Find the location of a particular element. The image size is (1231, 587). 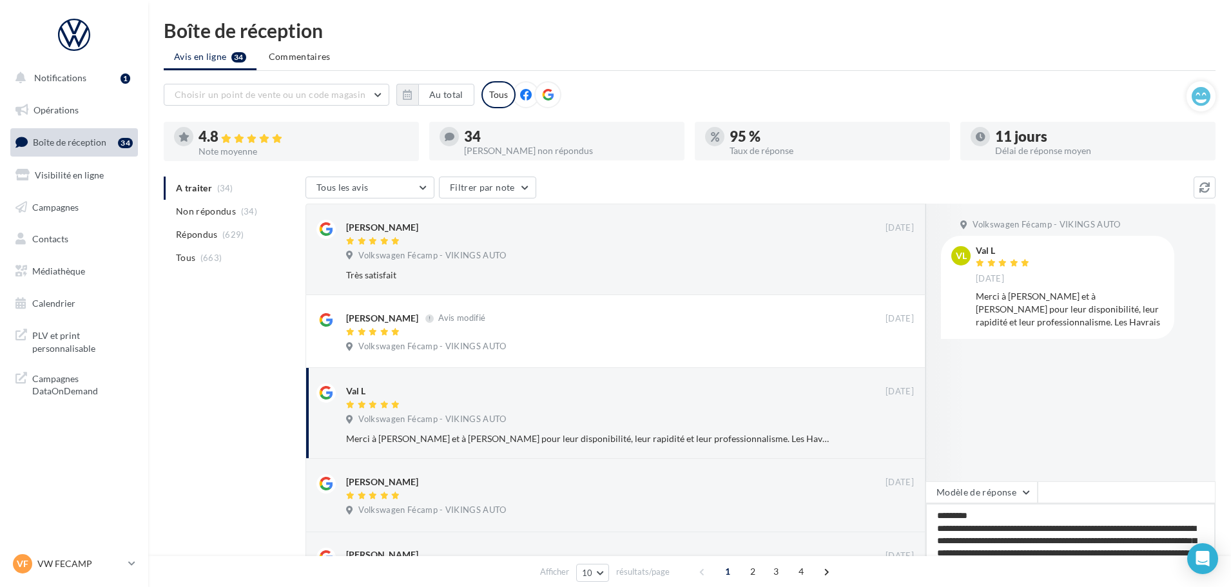

span: Choisir un point de vente ou un code magasin is located at coordinates (270, 94).